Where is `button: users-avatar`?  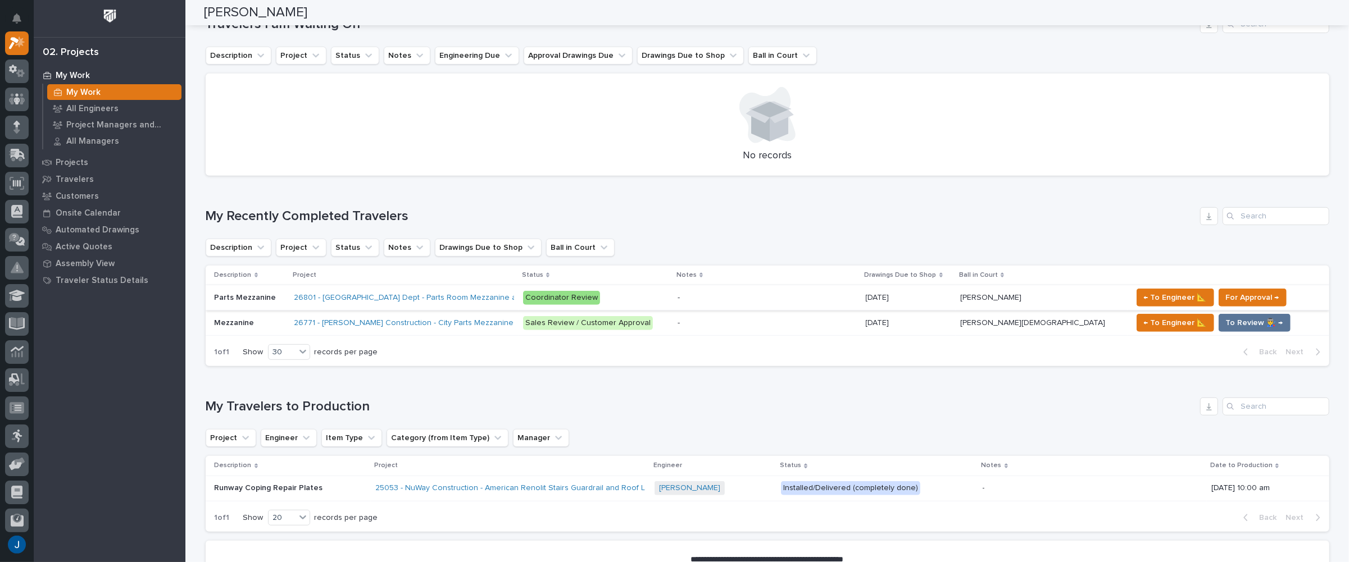 button: users-avatar is located at coordinates (17, 545).